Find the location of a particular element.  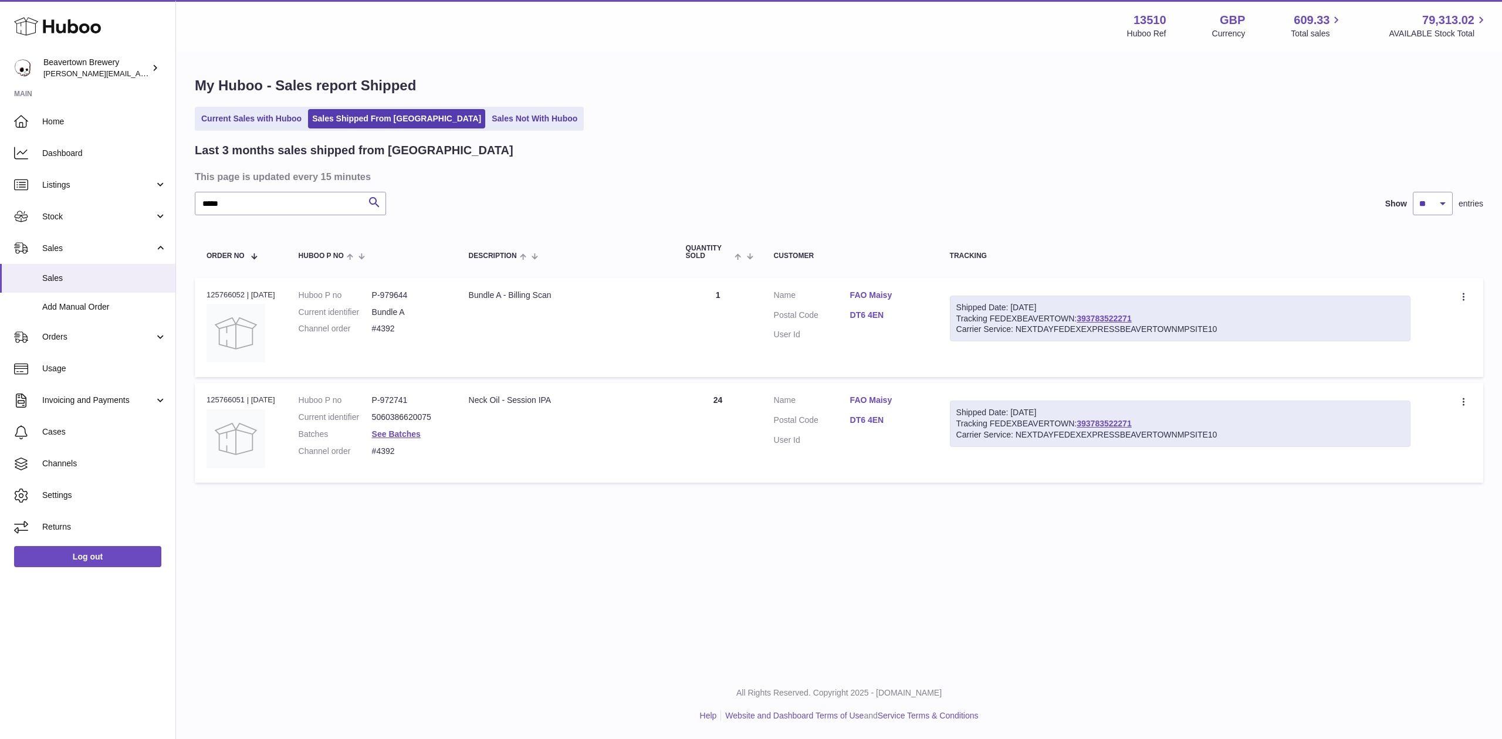

strong: 13510 is located at coordinates (1150, 20).